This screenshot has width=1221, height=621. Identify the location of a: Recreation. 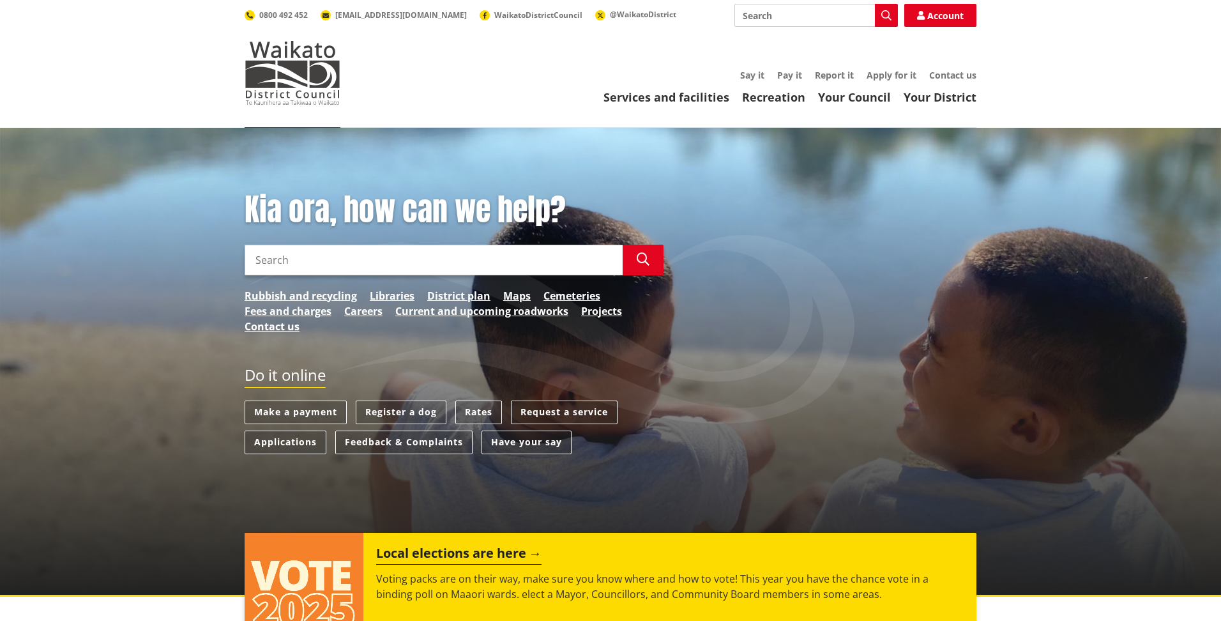
(773, 97).